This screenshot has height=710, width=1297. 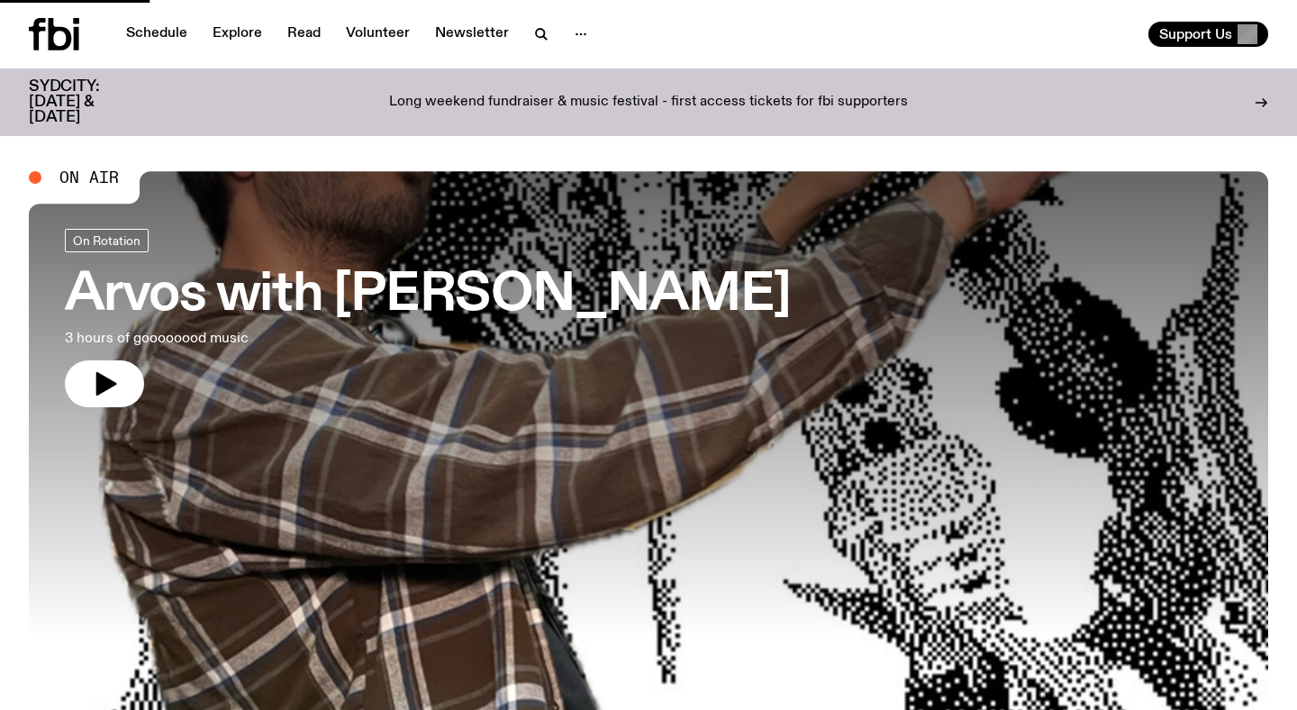 What do you see at coordinates (106, 240) in the screenshot?
I see `span: On Rotation` at bounding box center [106, 240].